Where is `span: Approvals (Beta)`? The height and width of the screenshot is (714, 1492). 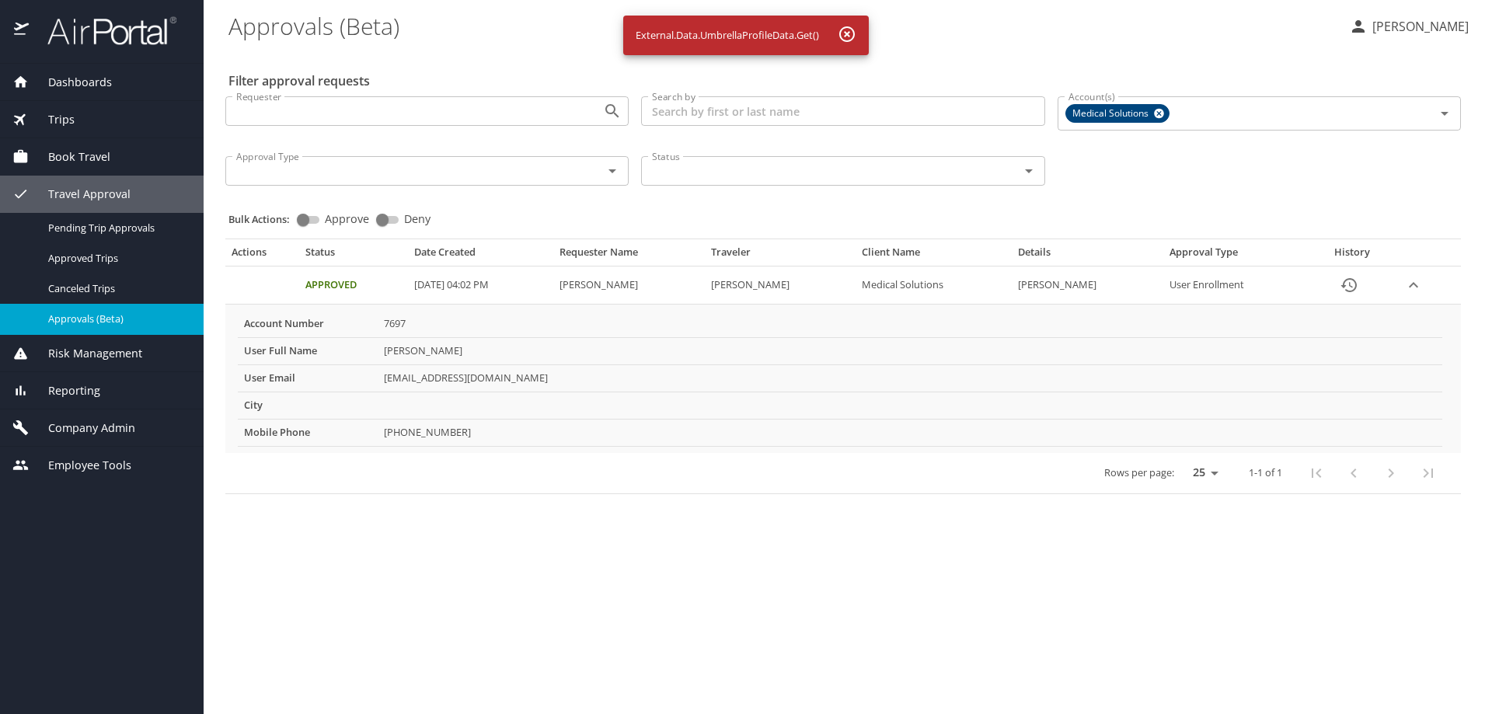
span: Approvals (Beta) is located at coordinates (117, 319).